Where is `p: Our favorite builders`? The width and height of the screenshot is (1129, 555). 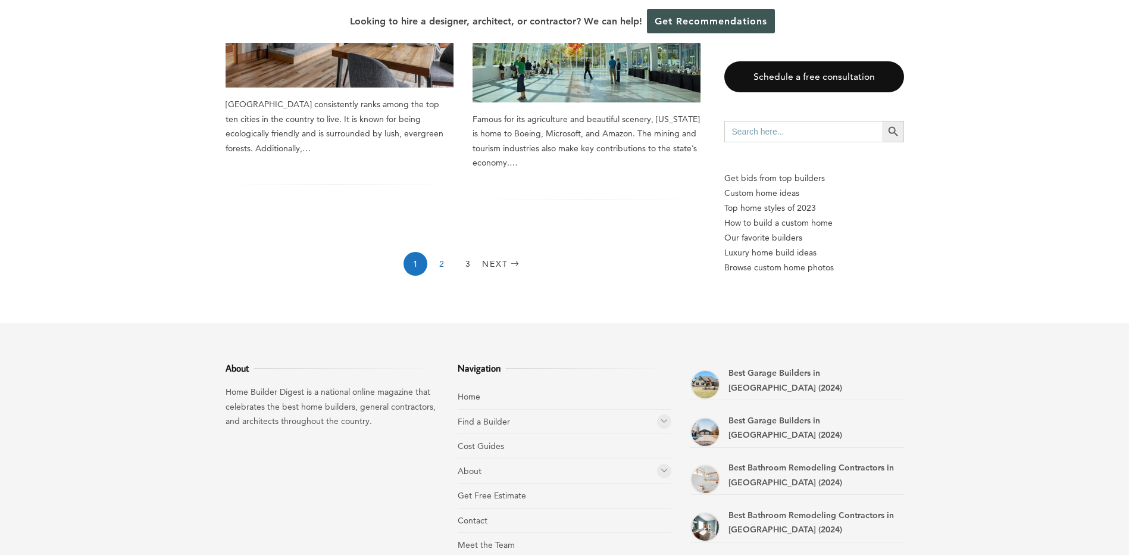 p: Our favorite builders is located at coordinates (814, 237).